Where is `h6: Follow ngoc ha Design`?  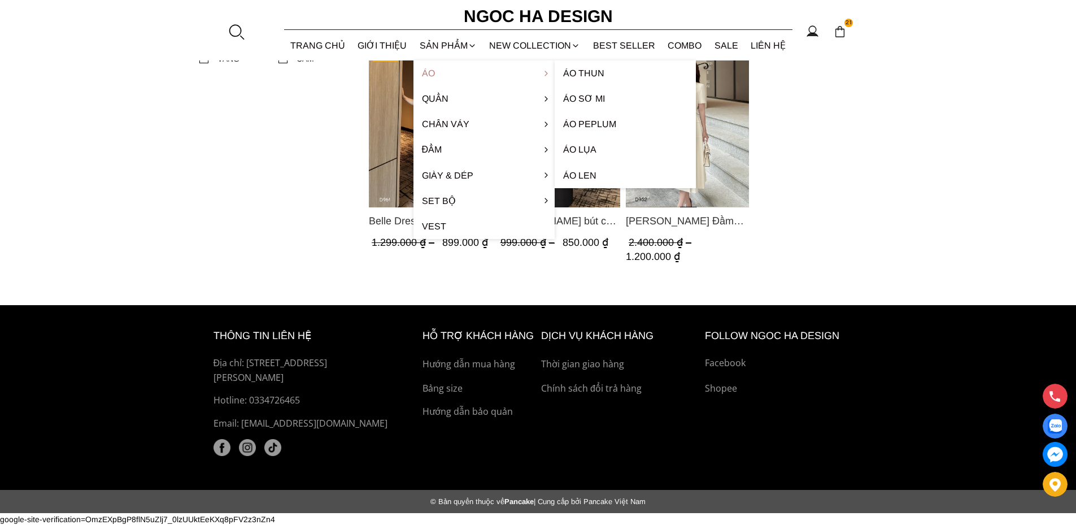 h6: Follow ngoc ha Design is located at coordinates (784, 335).